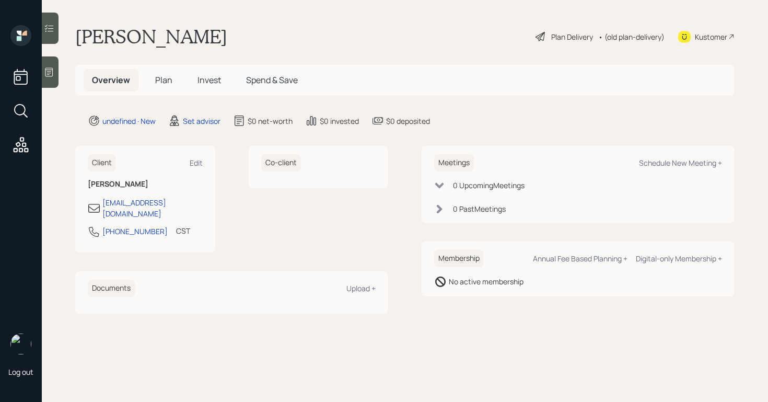 This screenshot has height=402, width=768. What do you see at coordinates (202, 121) in the screenshot?
I see `div: Set advisor` at bounding box center [202, 121].